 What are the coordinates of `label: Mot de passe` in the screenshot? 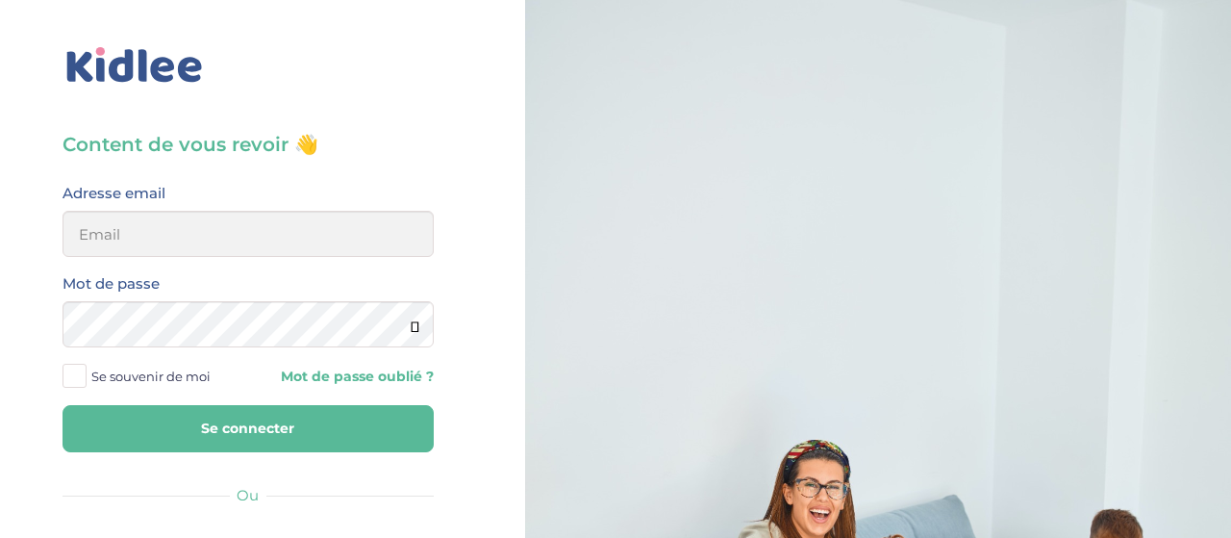 It's located at (111, 284).